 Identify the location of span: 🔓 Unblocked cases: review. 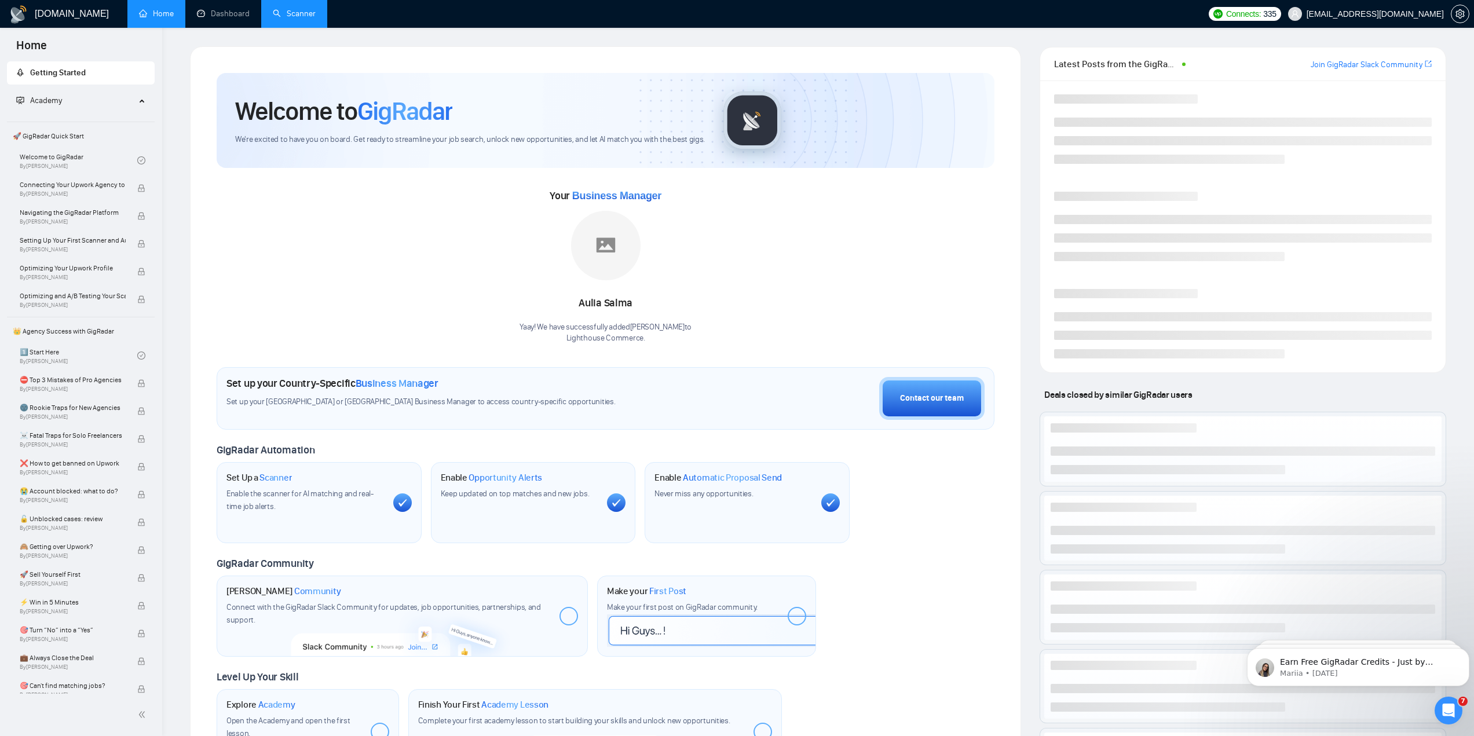
(72, 519).